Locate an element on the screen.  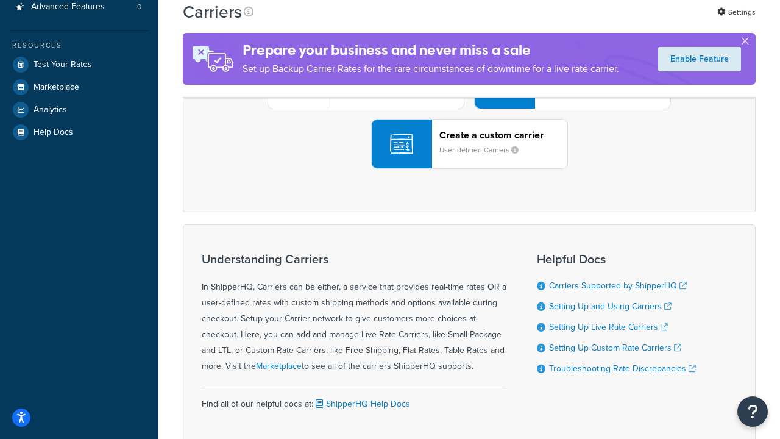
a: Carriers Supported by ShipperHQ is located at coordinates (618, 285).